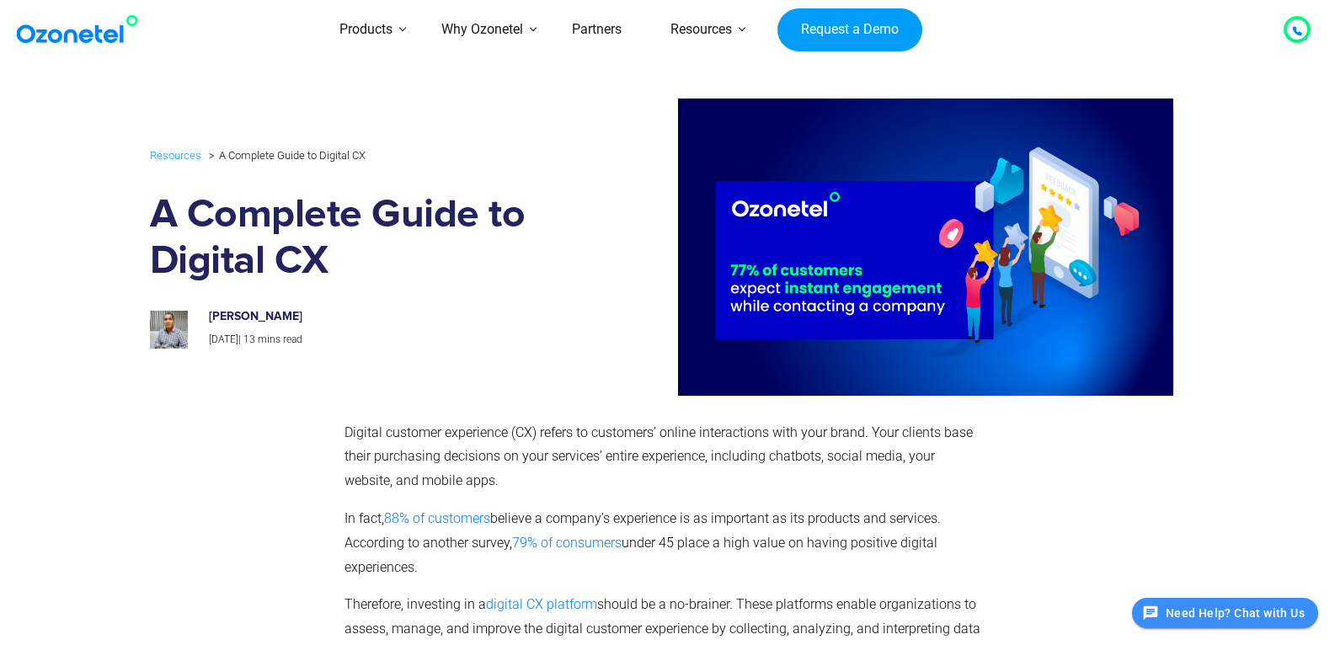 Image resolution: width=1335 pixels, height=645 pixels. Describe the element at coordinates (542, 604) in the screenshot. I see `a: digital CX platform` at that location.